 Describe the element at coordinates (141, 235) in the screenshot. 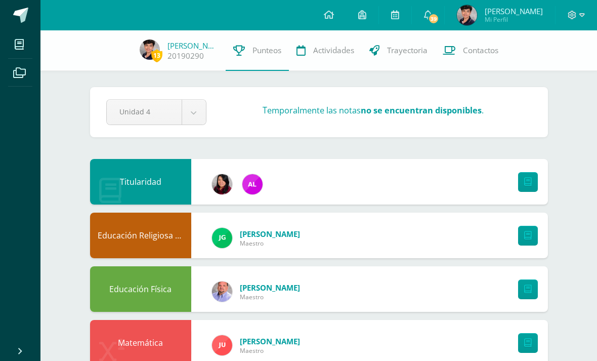

I see `div: Educación Religiosa Escolar` at that location.